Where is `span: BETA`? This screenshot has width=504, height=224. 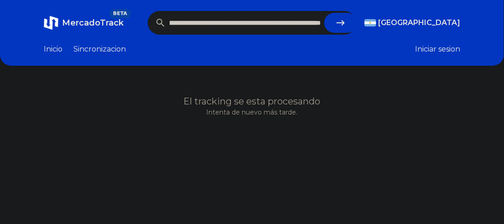
span: BETA is located at coordinates (120, 14).